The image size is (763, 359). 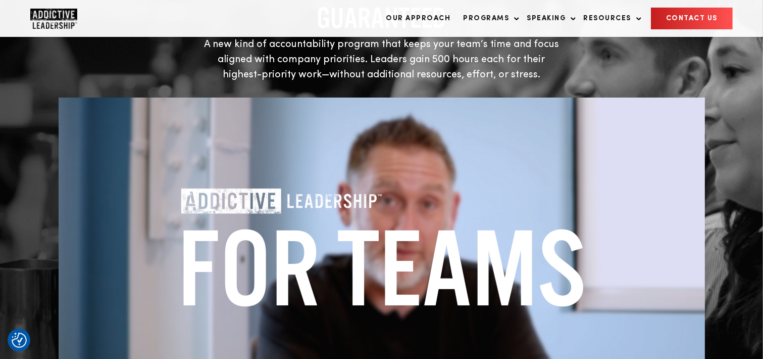 What do you see at coordinates (489, 18) in the screenshot?
I see `a: Programs` at bounding box center [489, 18].